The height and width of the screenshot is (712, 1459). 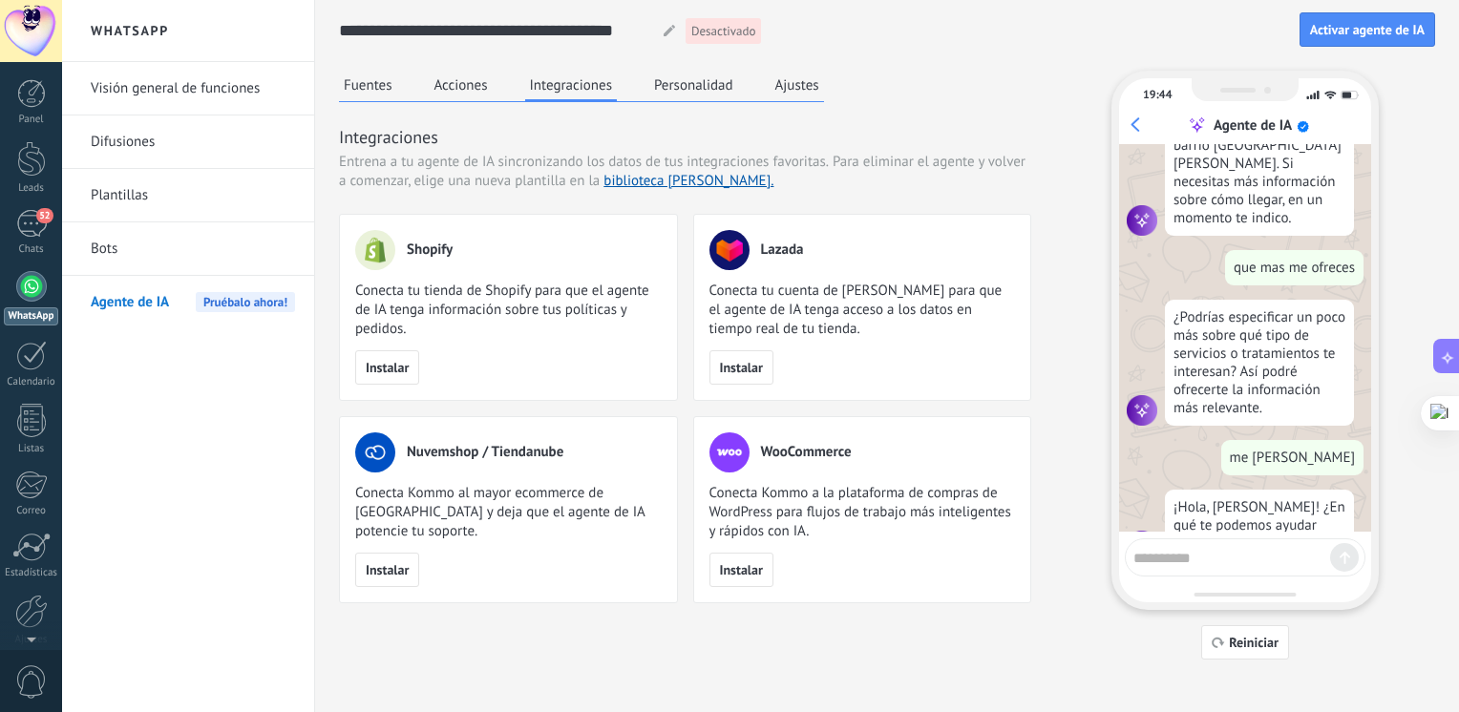 What do you see at coordinates (193, 303) in the screenshot?
I see `a: Agente de IAPruébalo ahora!` at bounding box center [193, 303].